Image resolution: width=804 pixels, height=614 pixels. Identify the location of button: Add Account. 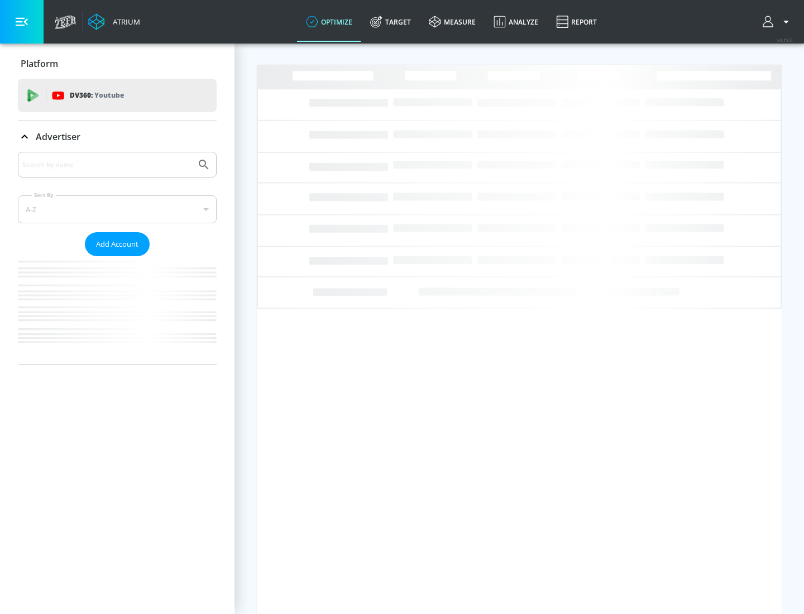
(117, 244).